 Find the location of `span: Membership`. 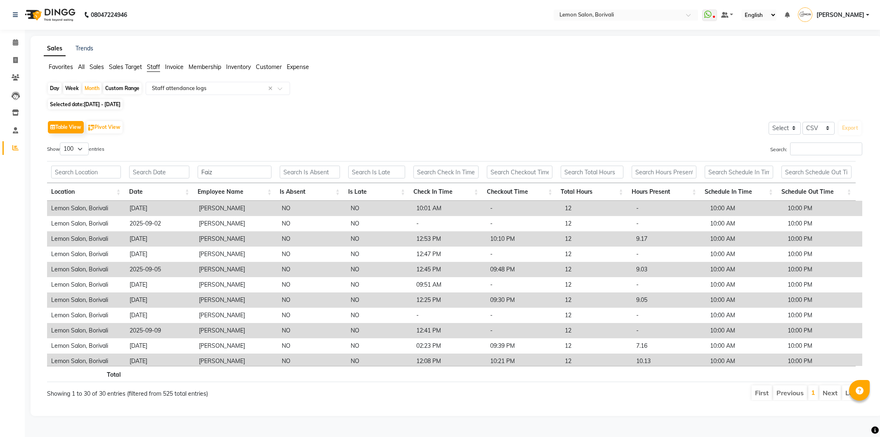

span: Membership is located at coordinates (205, 67).